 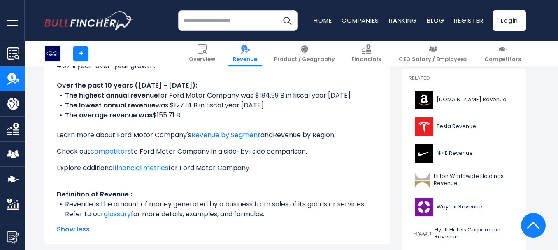 I want to click on b: The highest annual revenue, so click(x=112, y=95).